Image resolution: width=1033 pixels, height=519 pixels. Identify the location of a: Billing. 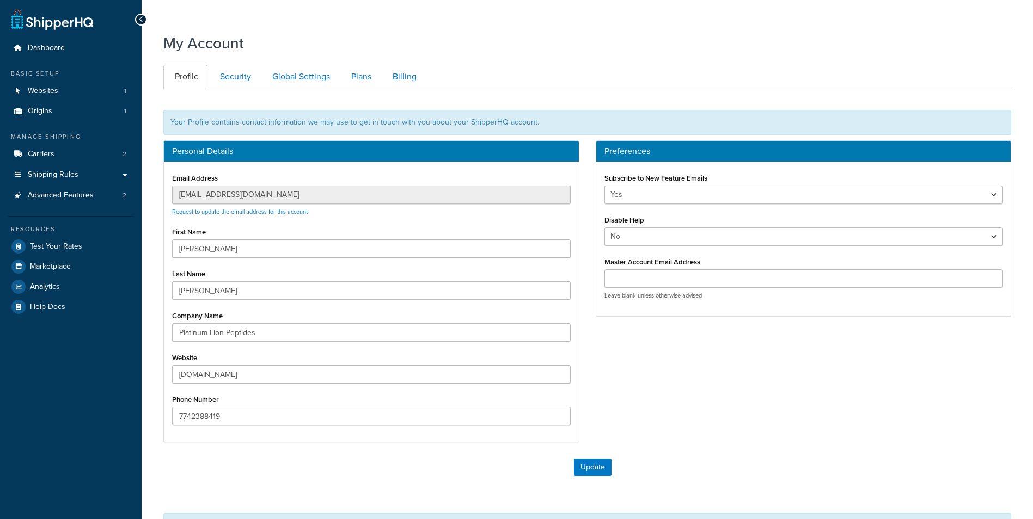
(403, 77).